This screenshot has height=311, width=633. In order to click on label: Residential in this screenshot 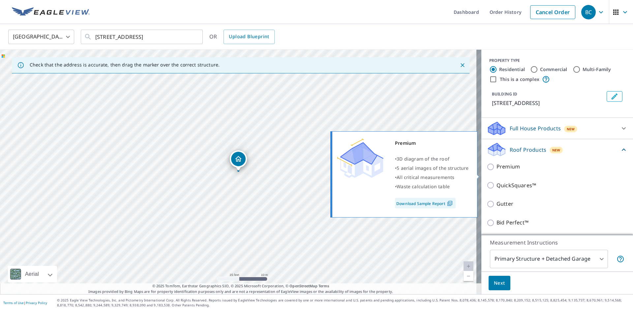, I will do `click(512, 70)`.